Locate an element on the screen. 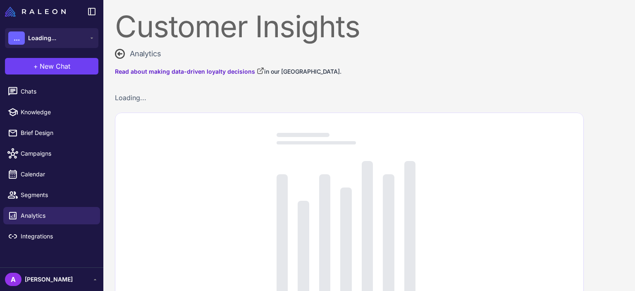  a: Segments is located at coordinates (52, 195).